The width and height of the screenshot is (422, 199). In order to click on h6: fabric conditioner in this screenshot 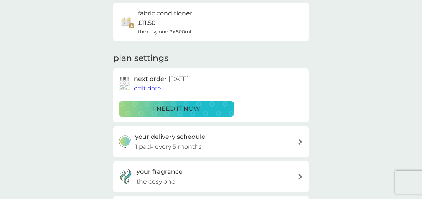, I will do `click(165, 13)`.